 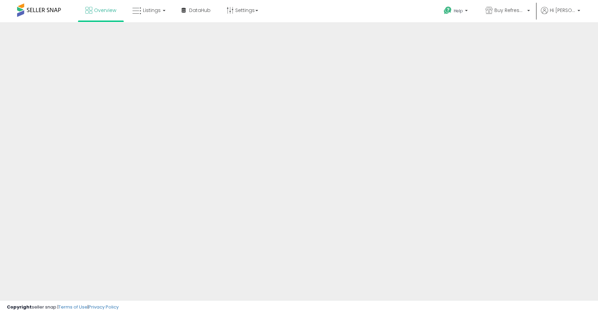 I want to click on span: Buy Refreshed CA, so click(x=510, y=10).